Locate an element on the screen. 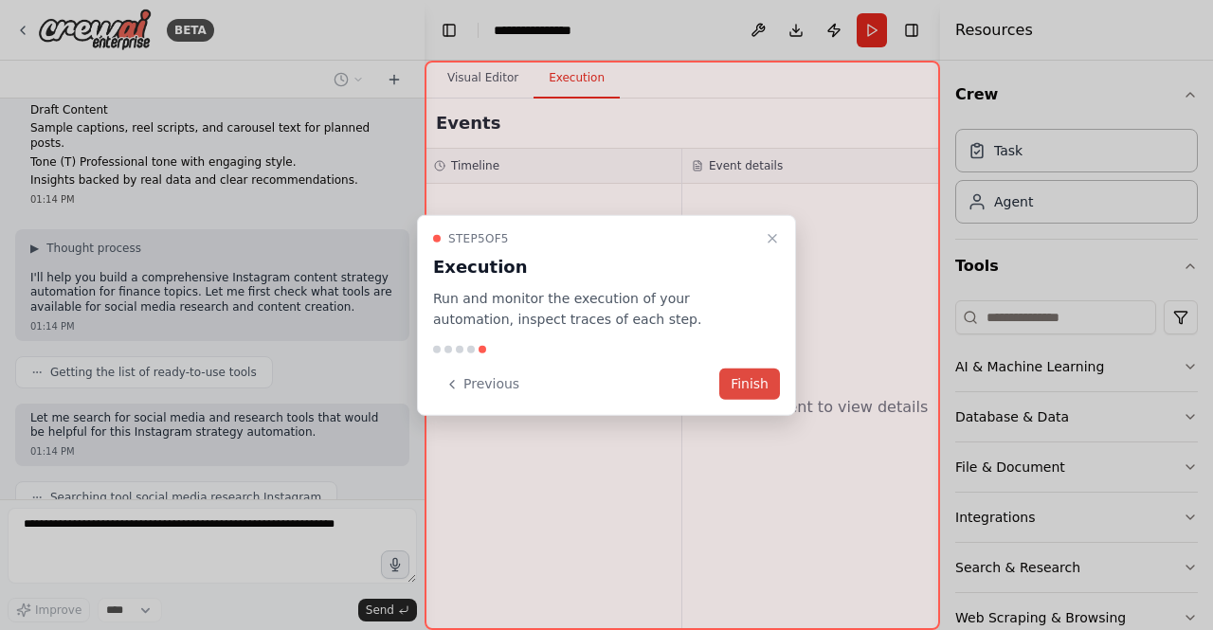 Image resolution: width=1213 pixels, height=630 pixels. p: Run and monitor the execution of your automation, inspect traces of each step. is located at coordinates (595, 309).